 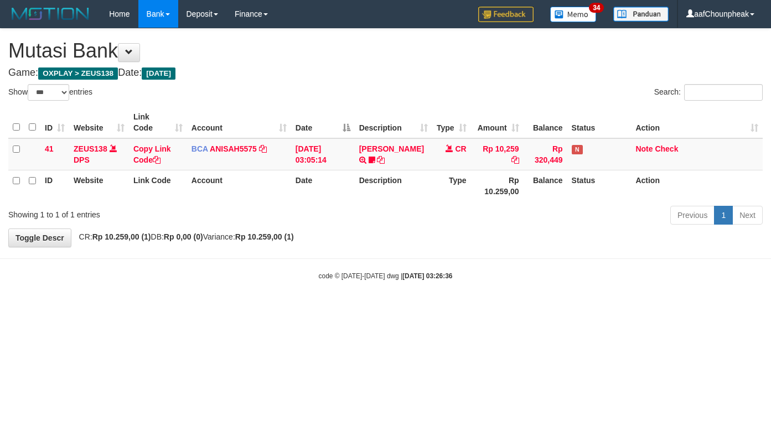 I want to click on th: Action: activate to sort column ascending, so click(x=697, y=122).